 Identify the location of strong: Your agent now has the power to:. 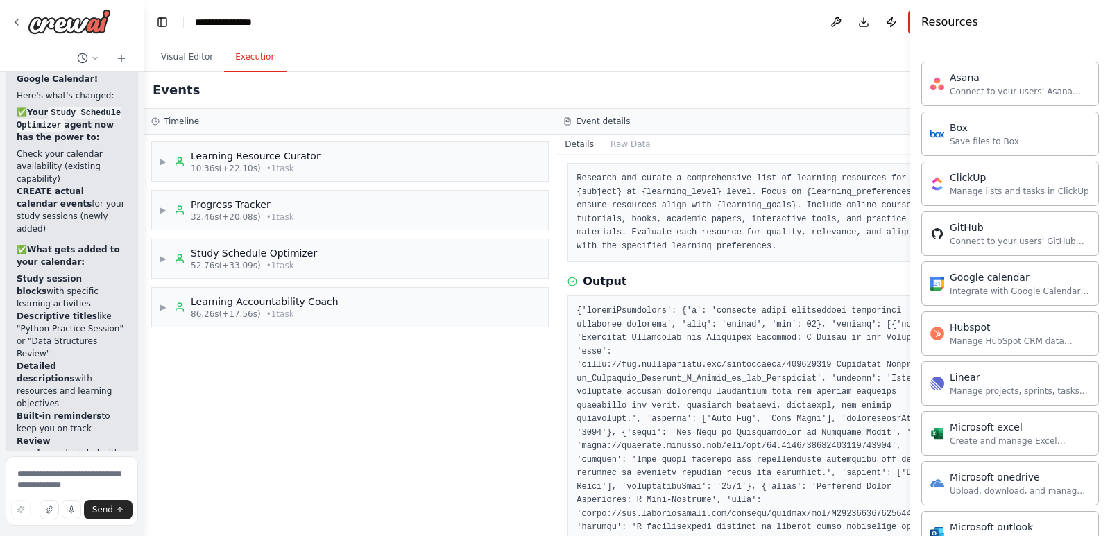
(69, 125).